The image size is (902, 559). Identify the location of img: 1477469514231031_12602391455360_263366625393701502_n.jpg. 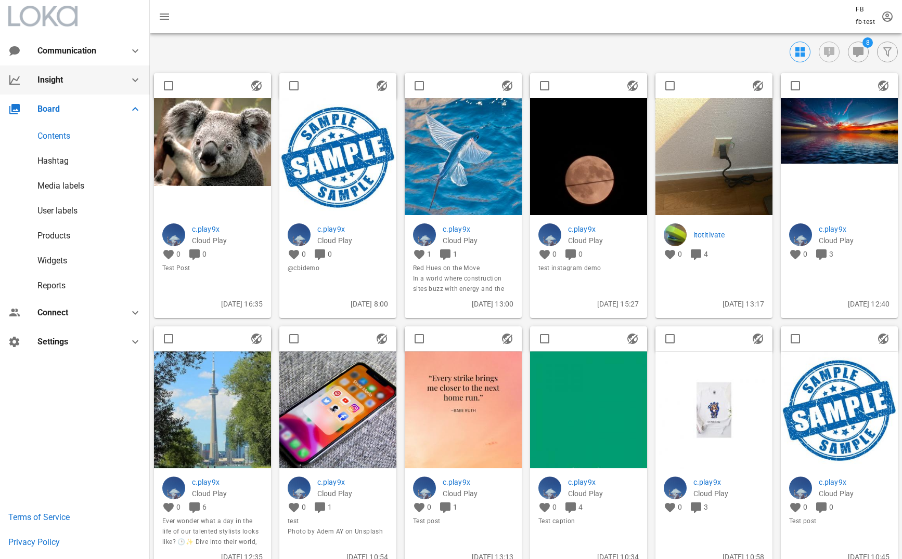
(337, 157).